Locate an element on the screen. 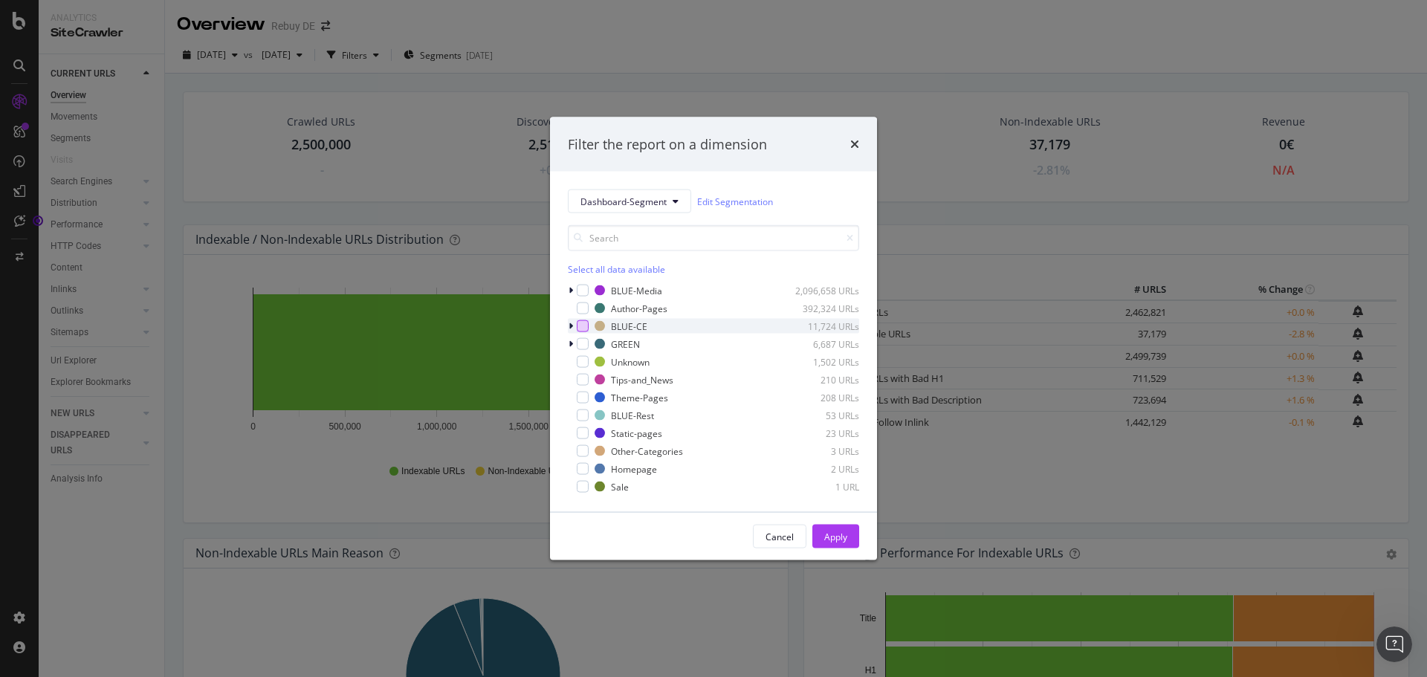 The image size is (1427, 677). span: Dashboard-Segment is located at coordinates (623, 201).